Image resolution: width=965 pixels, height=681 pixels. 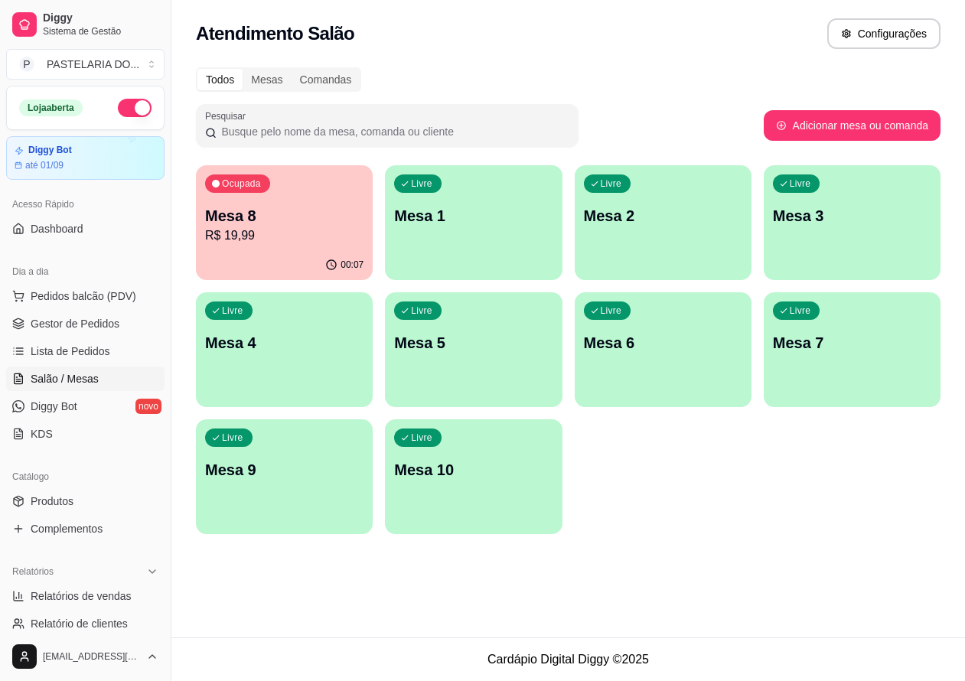 What do you see at coordinates (473, 343) in the screenshot?
I see `p: Mesa 5` at bounding box center [473, 343].